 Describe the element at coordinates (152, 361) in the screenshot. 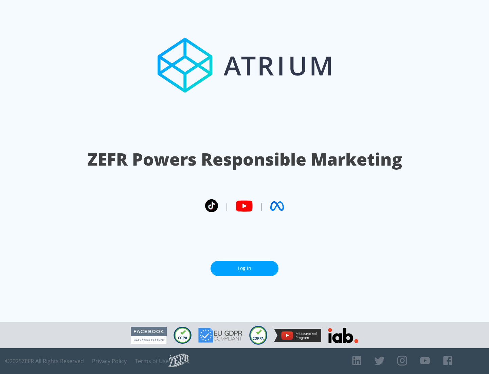

I see `a: Terms of Use` at that location.